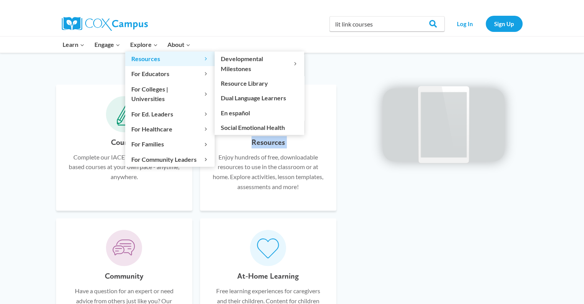  Describe the element at coordinates (170, 114) in the screenshot. I see `button: Child menu of For Ed. Leaders` at that location.